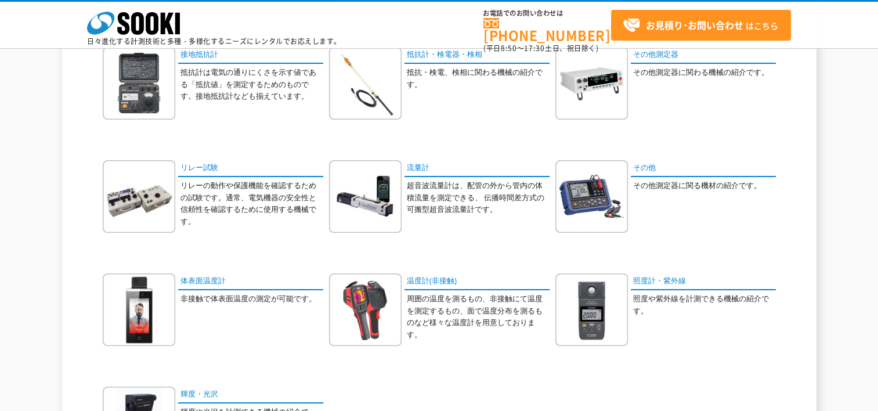 The width and height of the screenshot is (878, 411). What do you see at coordinates (704, 73) in the screenshot?
I see `p: その他測定器に関わる機械の紹介です。` at bounding box center [704, 73].